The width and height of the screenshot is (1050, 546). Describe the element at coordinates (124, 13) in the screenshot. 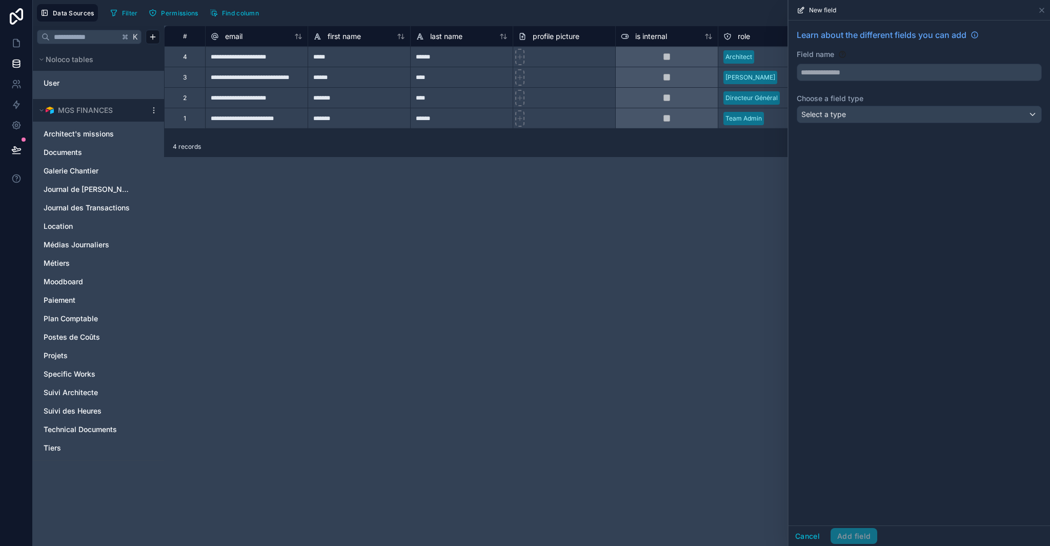

I see `button: Filter` at that location.